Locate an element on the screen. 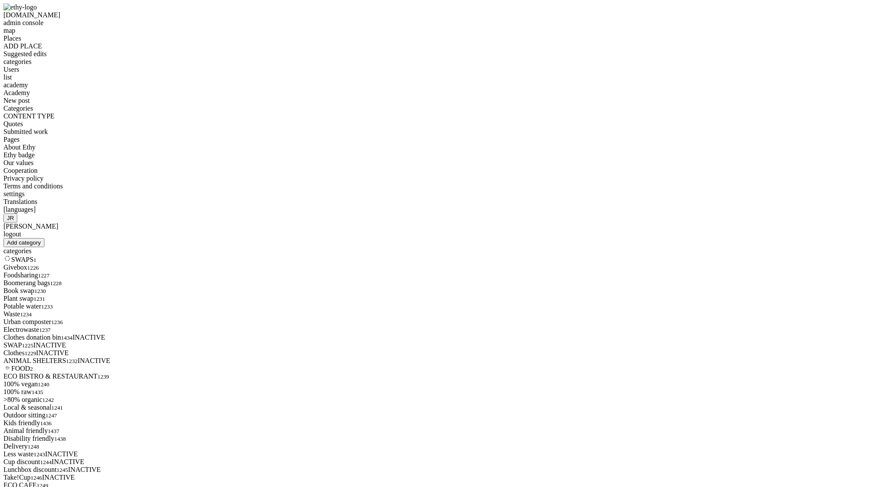  small: 1248 is located at coordinates (33, 446).